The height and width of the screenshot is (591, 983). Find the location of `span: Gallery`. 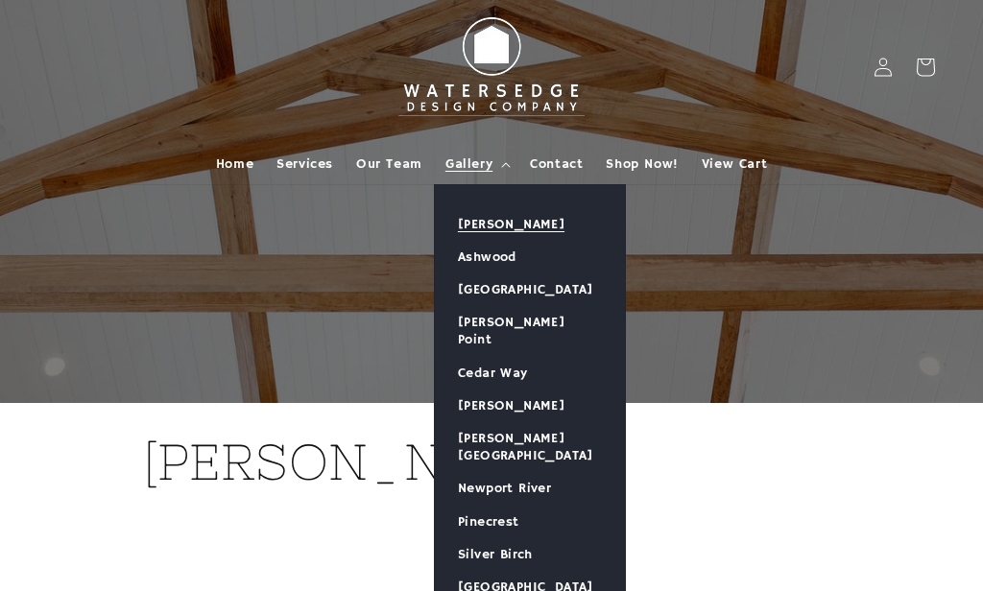

span: Gallery is located at coordinates (469, 164).